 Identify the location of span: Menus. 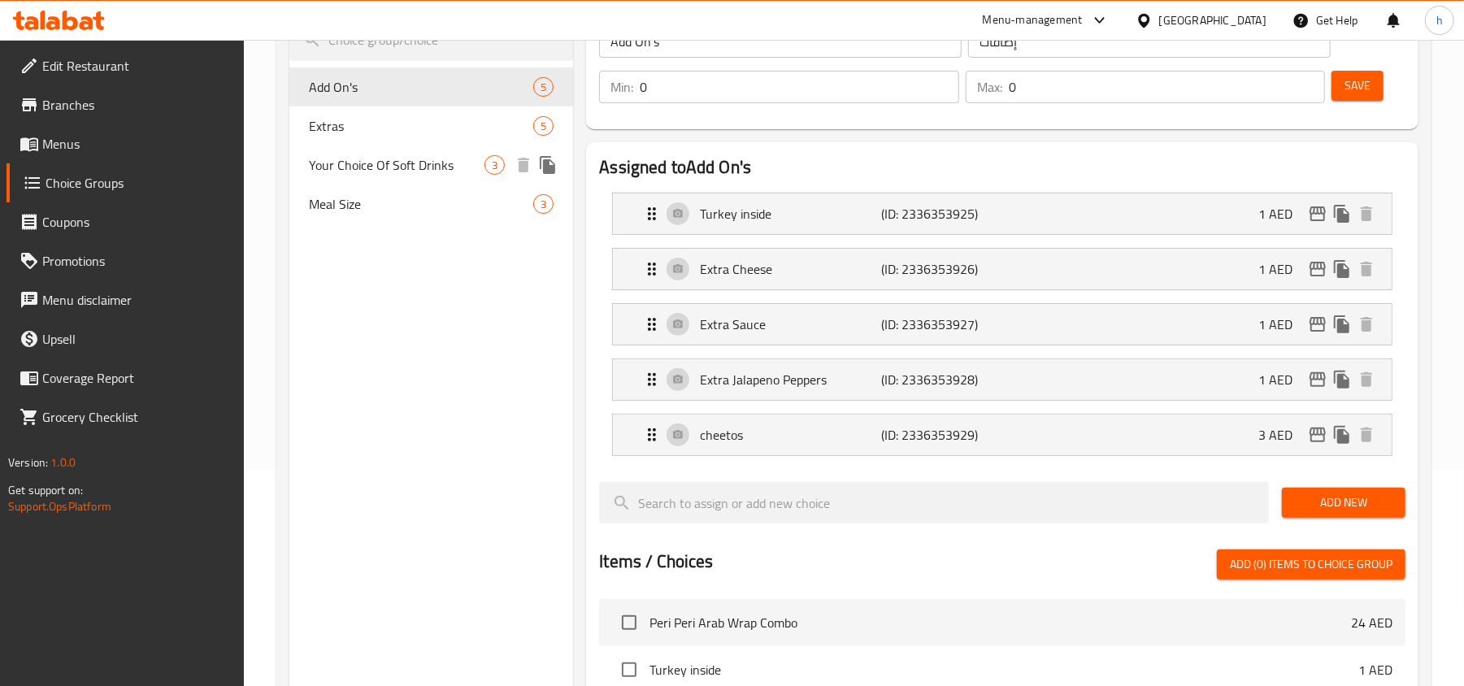
(137, 144).